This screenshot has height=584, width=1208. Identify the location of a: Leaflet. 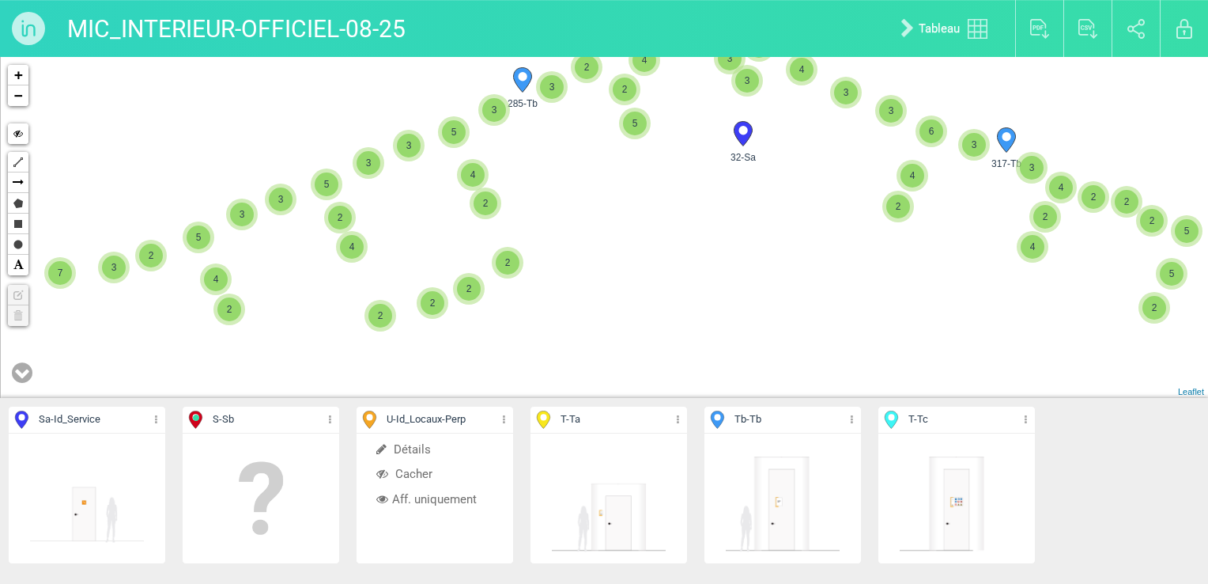
(1191, 391).